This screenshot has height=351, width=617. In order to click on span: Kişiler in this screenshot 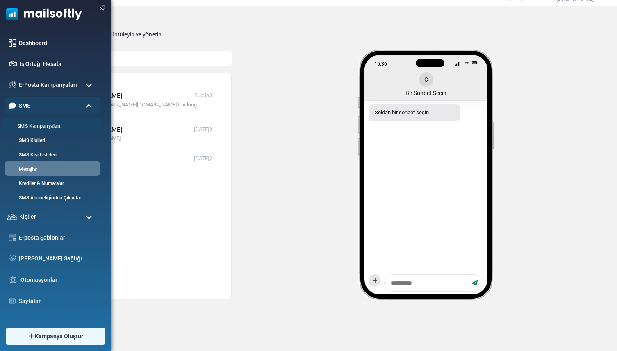, I will do `click(27, 217)`.